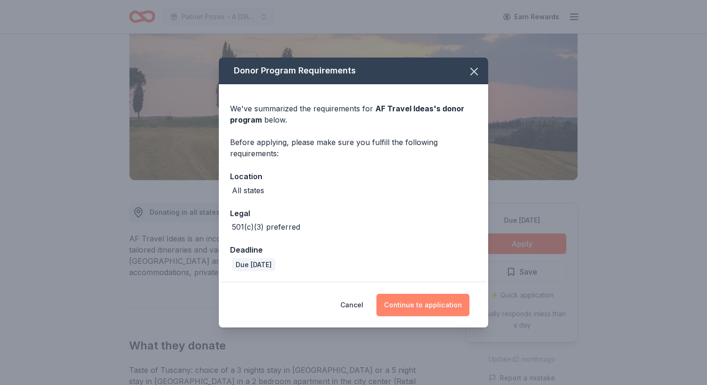  I want to click on div: Location, so click(354, 176).